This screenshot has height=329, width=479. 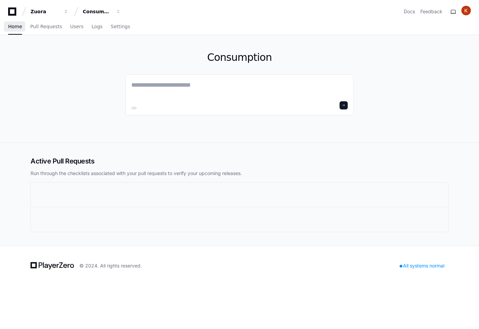 What do you see at coordinates (422, 265) in the screenshot?
I see `div: All systems normal` at bounding box center [422, 265].